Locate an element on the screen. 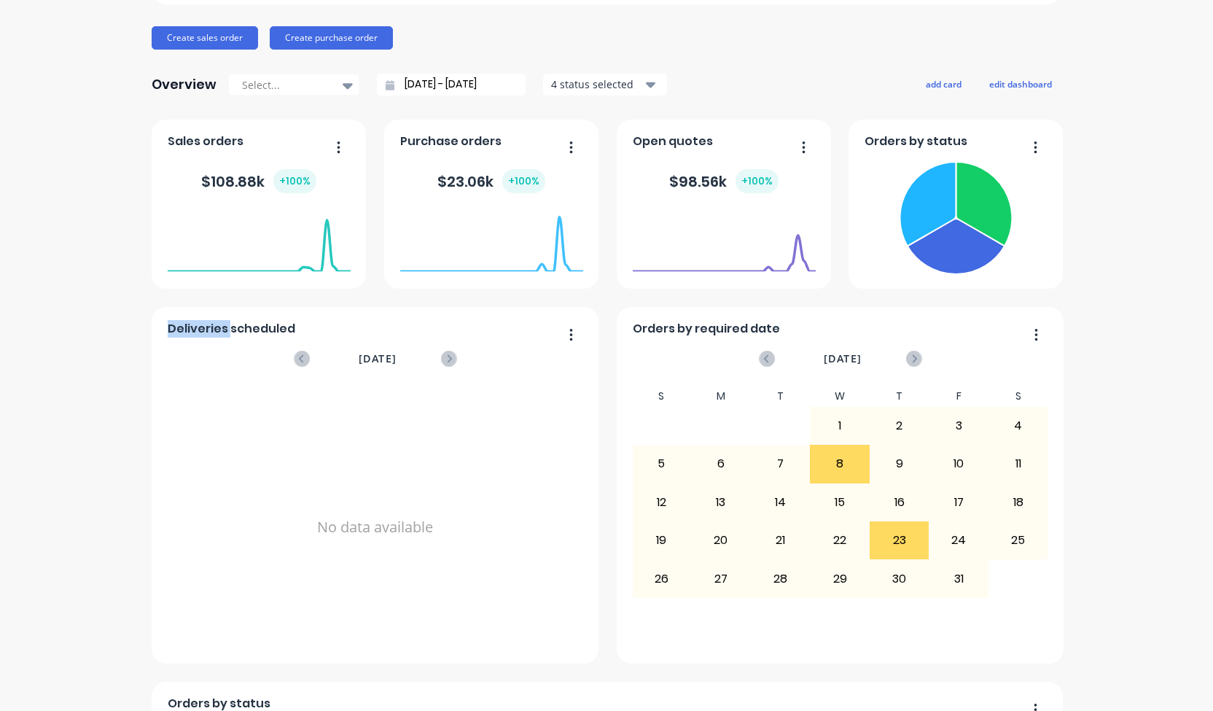  button: Create sales order is located at coordinates (205, 38).